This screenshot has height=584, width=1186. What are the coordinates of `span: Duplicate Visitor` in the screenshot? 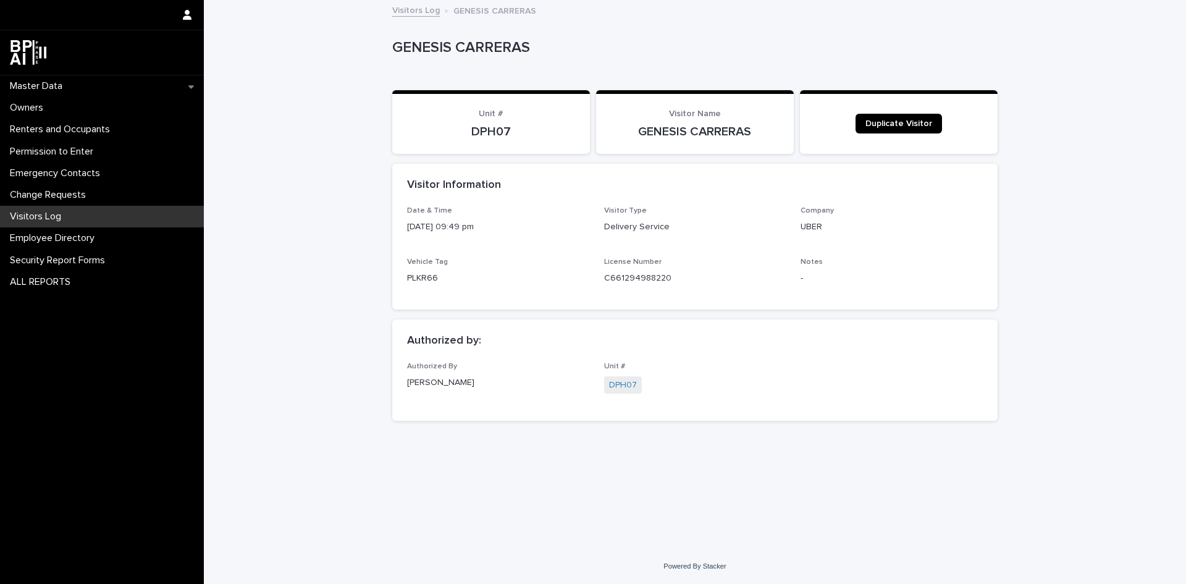 It's located at (899, 124).